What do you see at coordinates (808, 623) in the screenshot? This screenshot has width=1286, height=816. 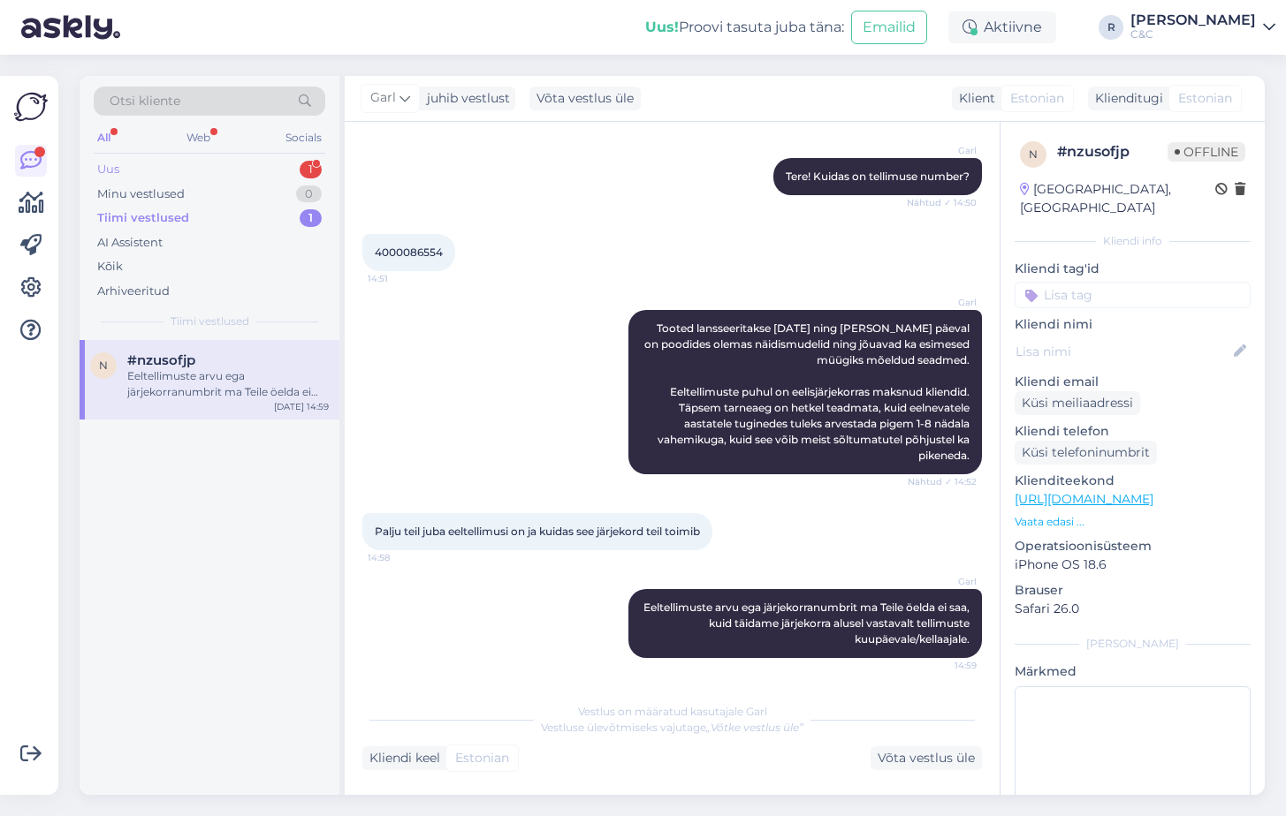 I see `span: Eeltellimuste arvu ega järjekorranumbrit ma Teile öelda ei saa, kuid täidame järjekorra alusel va...` at bounding box center [808, 623].